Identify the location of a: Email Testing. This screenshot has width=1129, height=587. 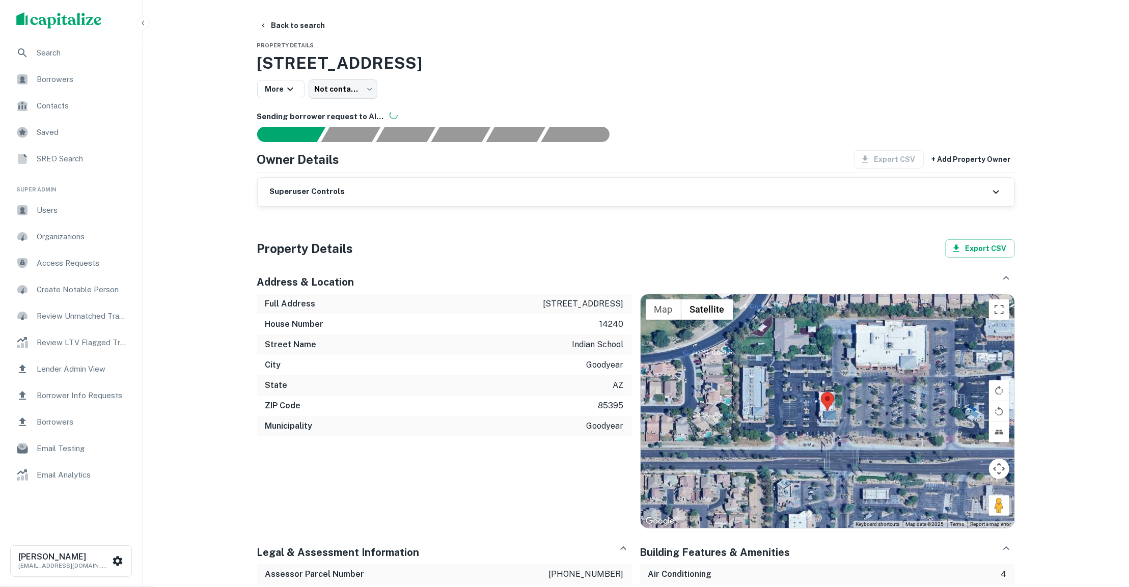
(71, 449).